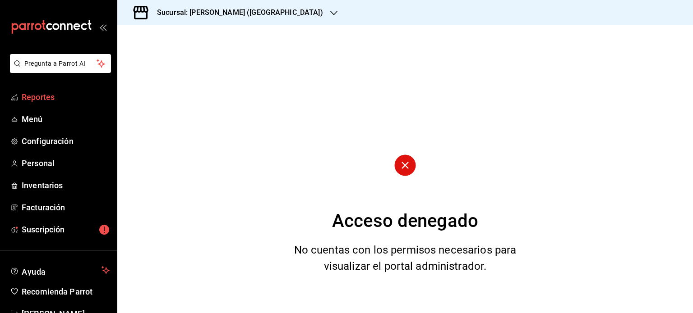 This screenshot has width=693, height=313. What do you see at coordinates (103, 27) in the screenshot?
I see `button: open_drawer_menu` at bounding box center [103, 27].